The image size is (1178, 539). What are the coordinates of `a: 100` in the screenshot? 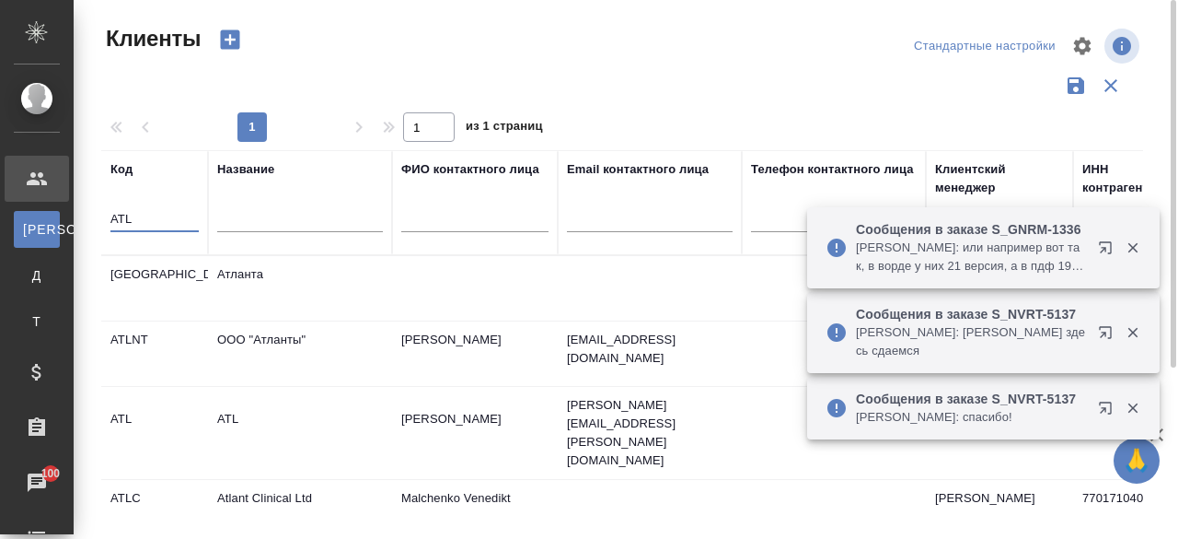 It's located at (37, 482).